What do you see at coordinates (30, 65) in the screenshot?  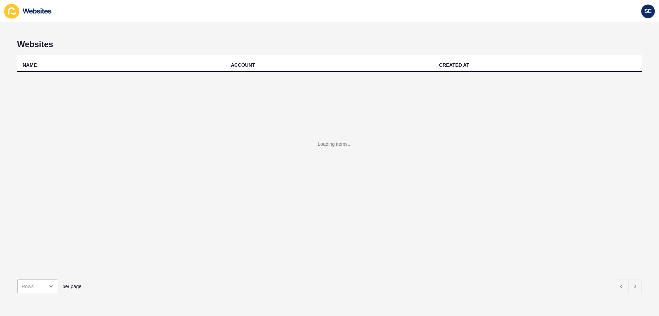 I see `div: NAME` at bounding box center [30, 65].